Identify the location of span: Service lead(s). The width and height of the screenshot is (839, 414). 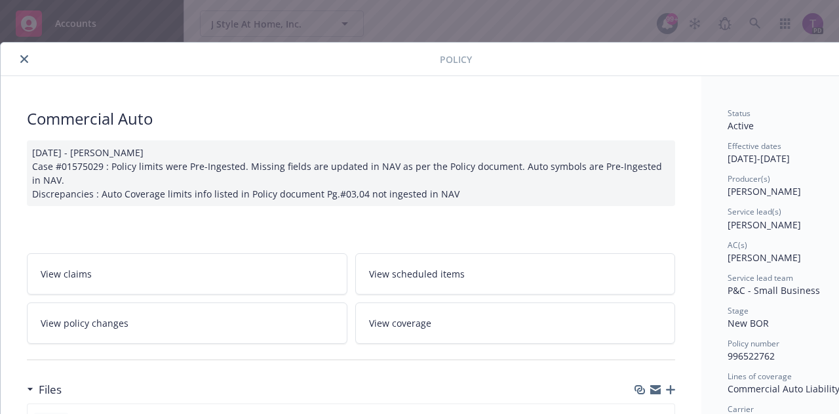
(755, 211).